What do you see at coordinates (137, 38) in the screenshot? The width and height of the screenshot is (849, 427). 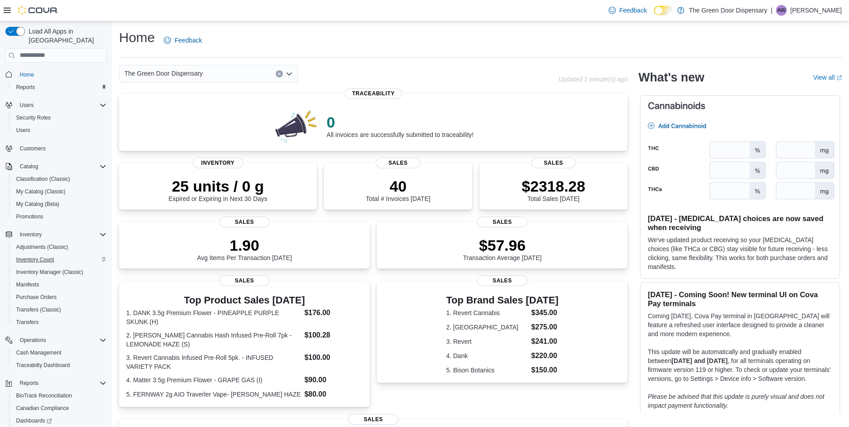 I see `h1: Home` at bounding box center [137, 38].